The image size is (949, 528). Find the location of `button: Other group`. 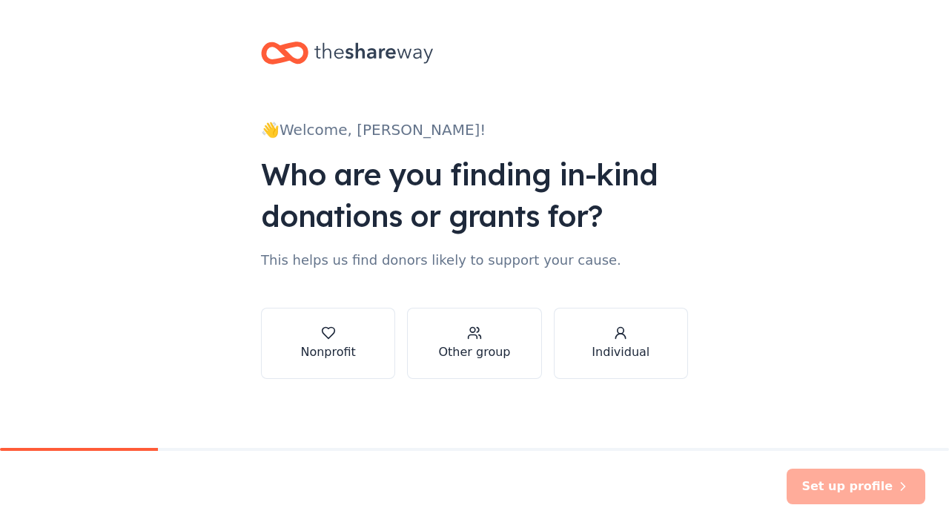

button: Other group is located at coordinates (474, 343).